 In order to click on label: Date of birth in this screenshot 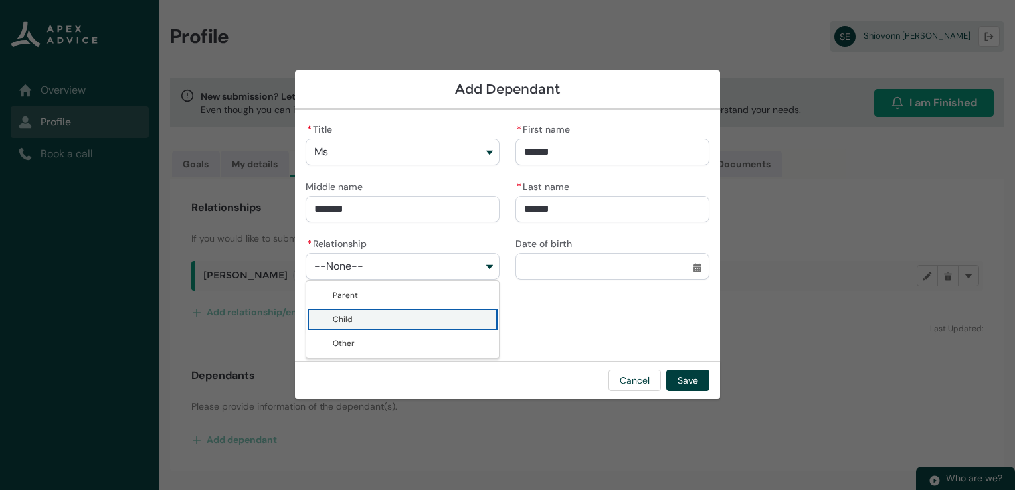, I will do `click(546, 242)`.